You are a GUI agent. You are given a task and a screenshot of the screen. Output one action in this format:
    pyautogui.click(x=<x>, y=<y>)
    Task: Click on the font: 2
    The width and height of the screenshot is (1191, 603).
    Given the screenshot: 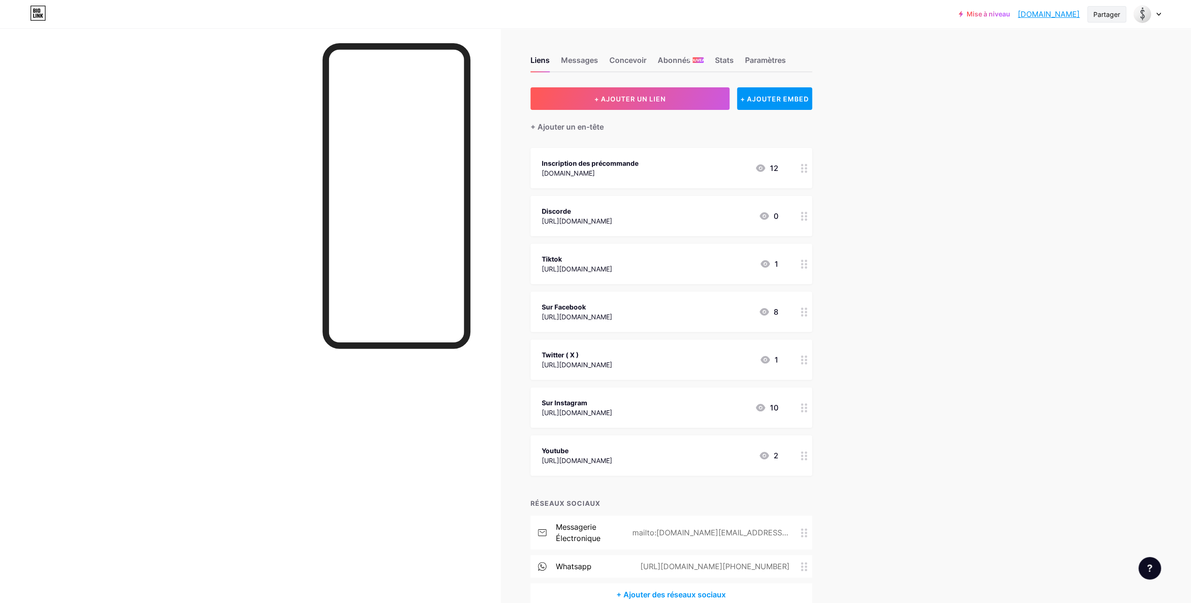 What is the action you would take?
    pyautogui.click(x=776, y=455)
    